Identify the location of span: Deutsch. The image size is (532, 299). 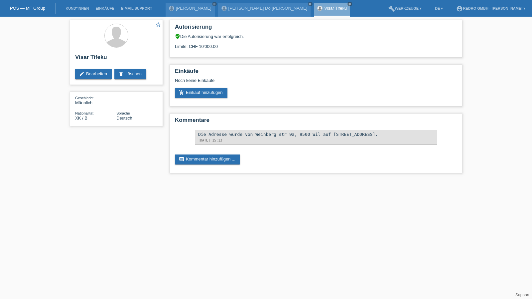
(124, 118).